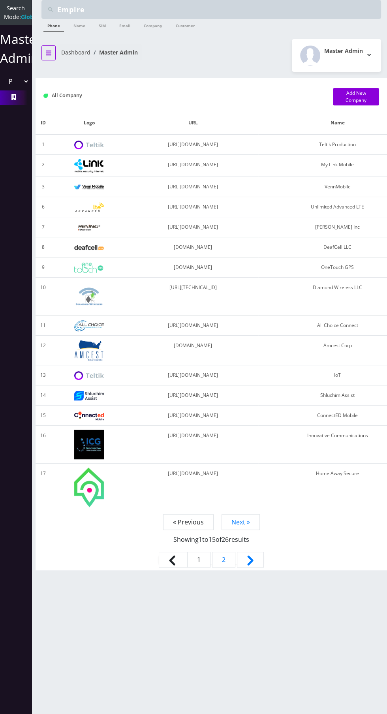  I want to click on td: 11, so click(43, 326).